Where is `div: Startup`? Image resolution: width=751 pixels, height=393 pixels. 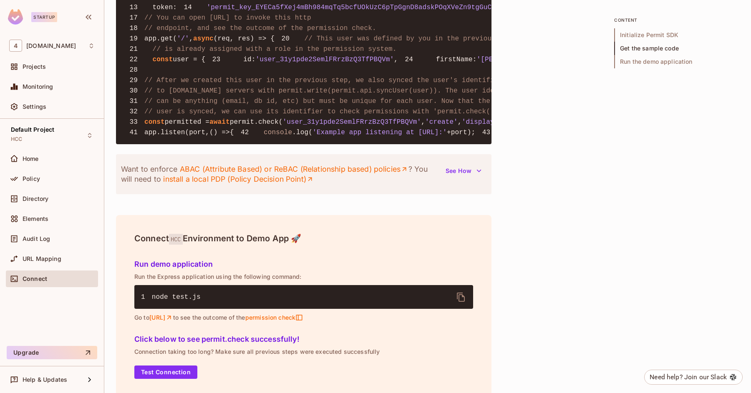
div: Startup is located at coordinates (44, 17).